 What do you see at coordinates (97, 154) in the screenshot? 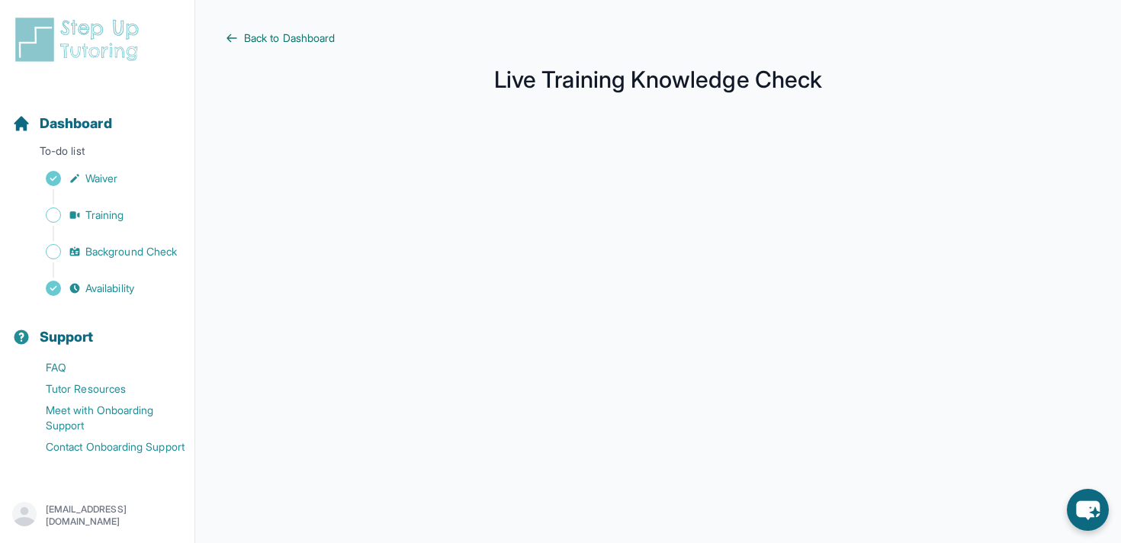
I see `p: To-do list` at bounding box center [97, 154].